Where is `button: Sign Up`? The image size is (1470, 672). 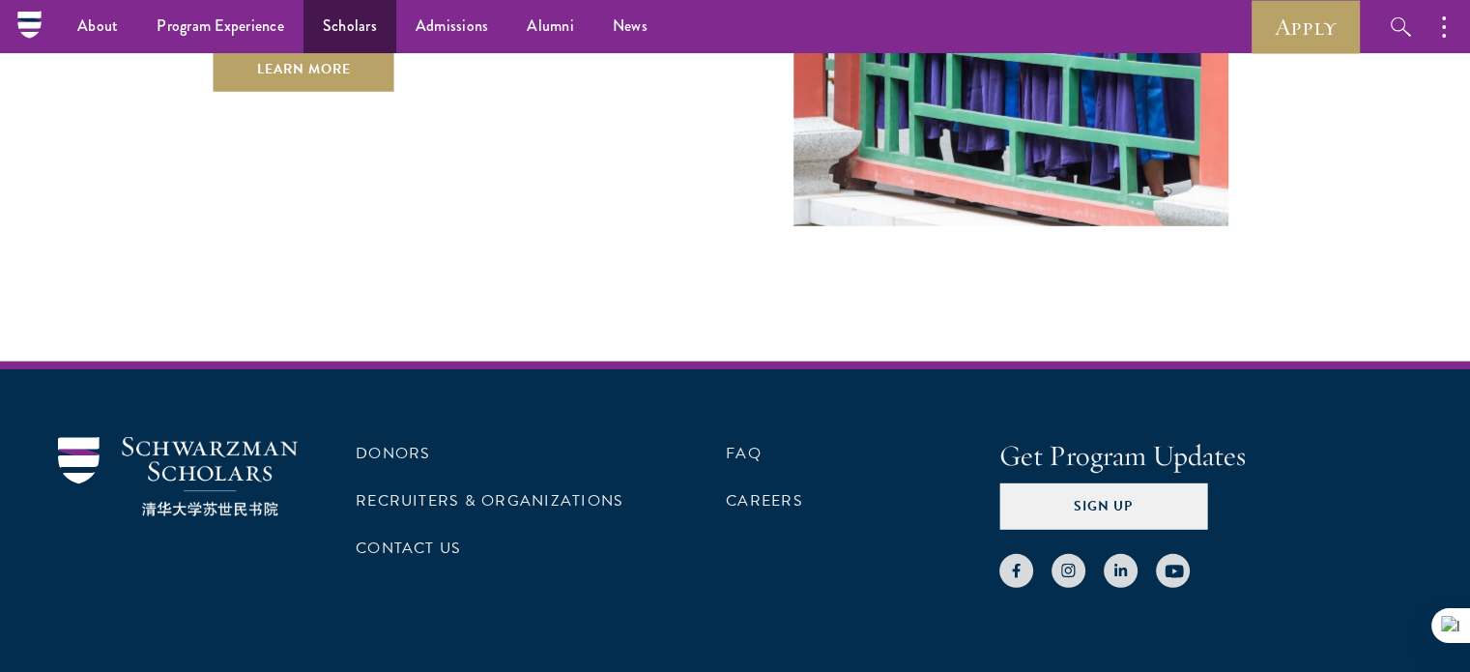 button: Sign Up is located at coordinates (1103, 506).